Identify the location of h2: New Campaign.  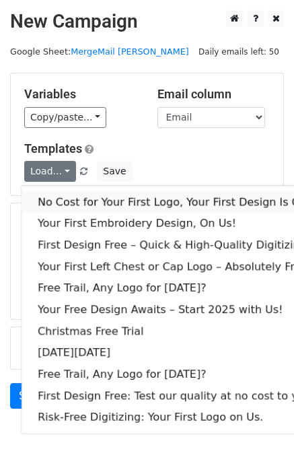
(147, 22).